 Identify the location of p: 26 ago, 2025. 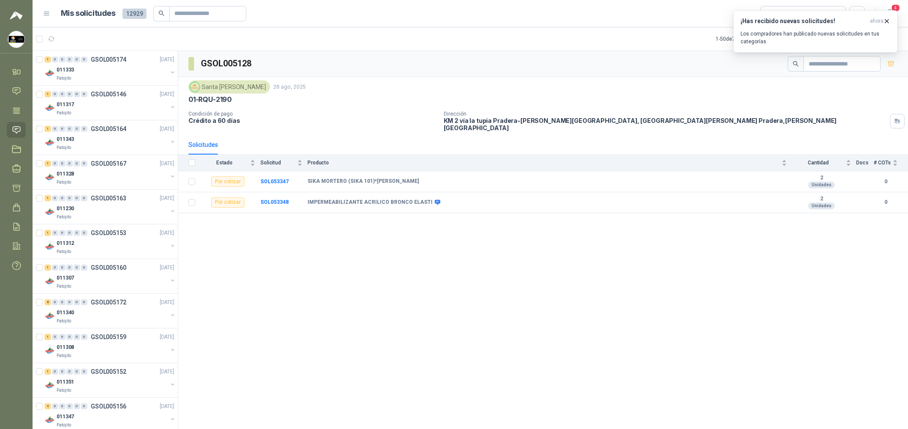
(290, 87).